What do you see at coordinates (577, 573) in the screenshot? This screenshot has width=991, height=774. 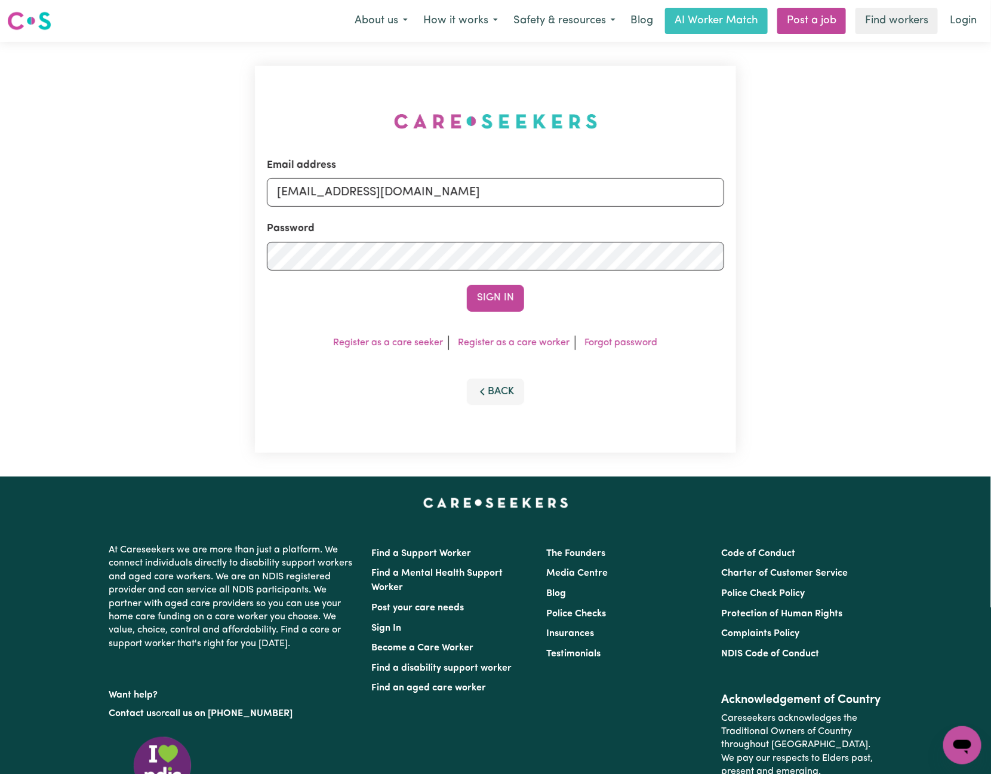 I see `a: Media Centre` at bounding box center [577, 573].